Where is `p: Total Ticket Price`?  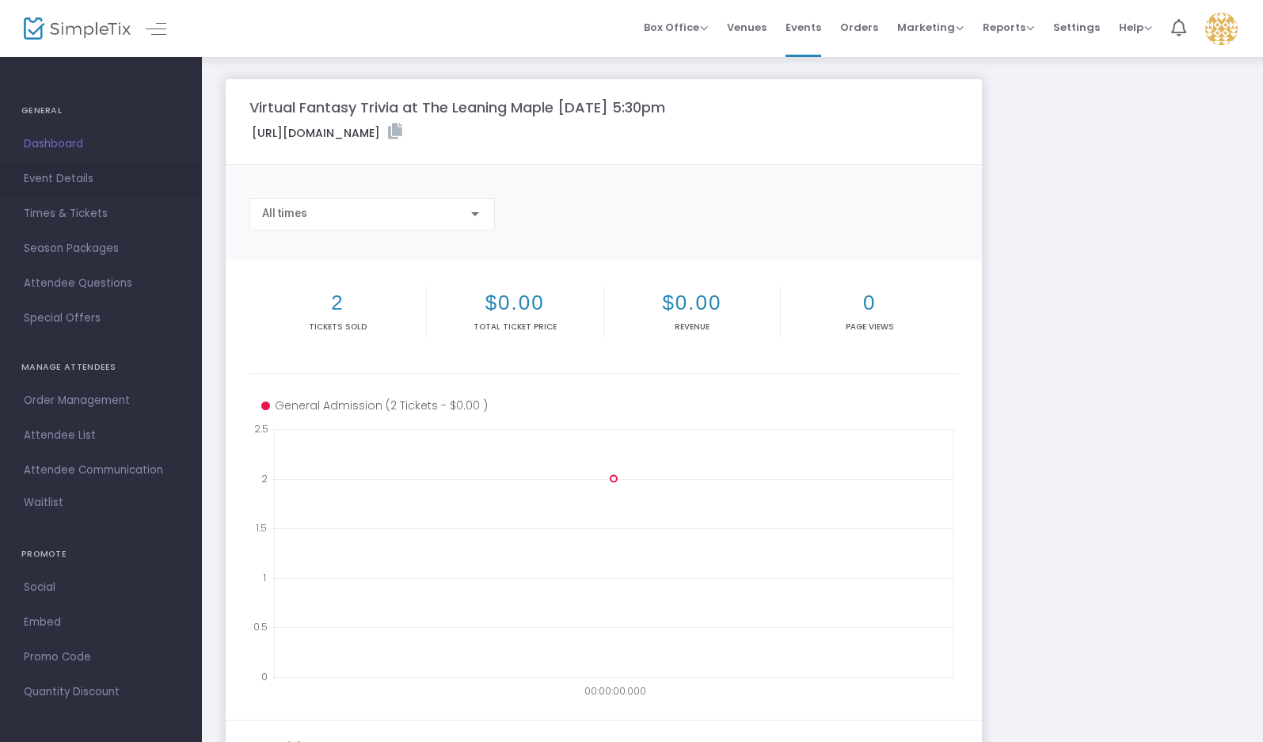 p: Total Ticket Price is located at coordinates (515, 326).